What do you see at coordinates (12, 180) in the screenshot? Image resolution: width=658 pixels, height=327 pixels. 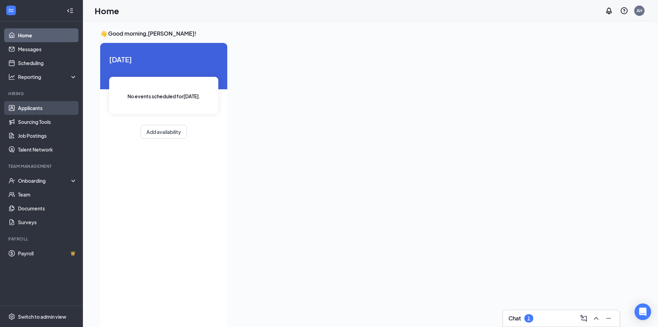 I see `svg: UserCheck` at bounding box center [12, 180].